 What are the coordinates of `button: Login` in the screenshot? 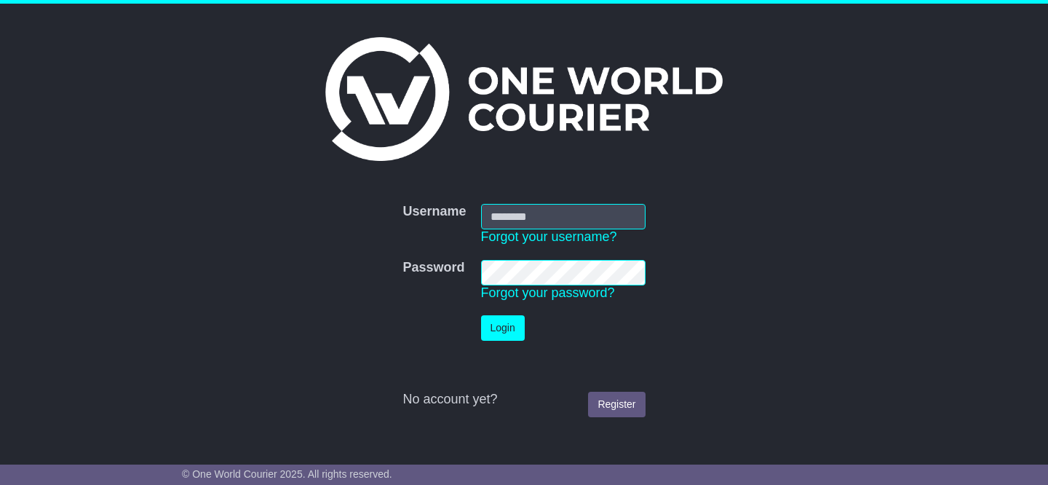 It's located at (503, 328).